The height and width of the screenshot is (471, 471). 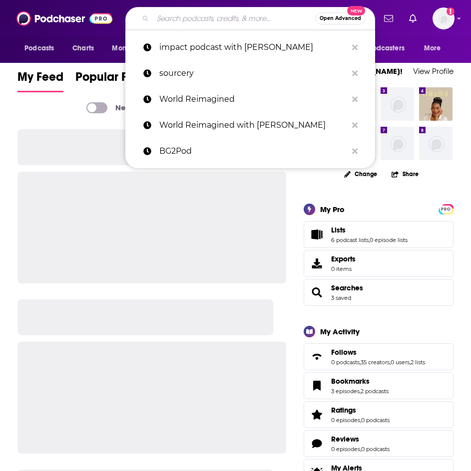 I want to click on div: My Pro, so click(x=332, y=209).